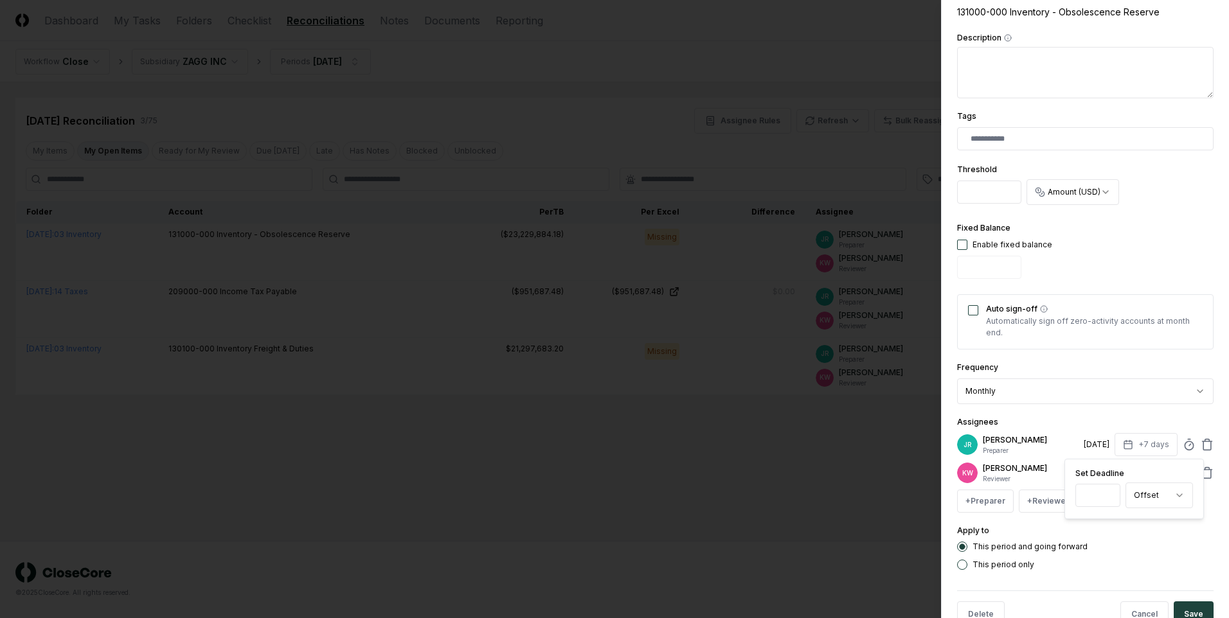 This screenshot has height=618, width=1229. I want to click on label: This period only, so click(1004, 565).